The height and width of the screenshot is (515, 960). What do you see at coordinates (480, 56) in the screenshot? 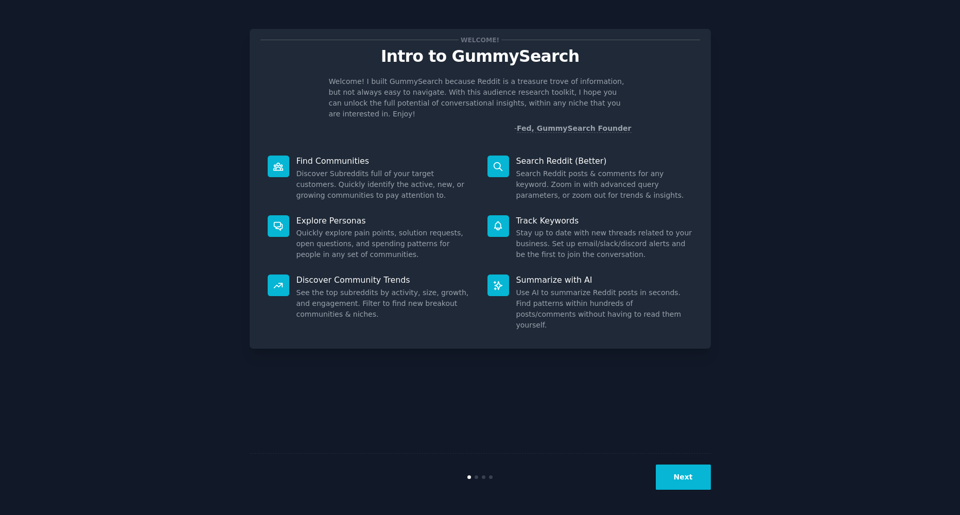
I see `p: Intro to GummySearch` at bounding box center [480, 56].